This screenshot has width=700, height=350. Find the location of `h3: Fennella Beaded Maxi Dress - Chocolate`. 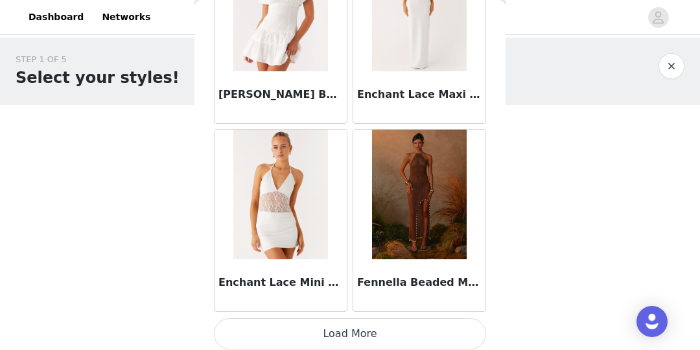

h3: Fennella Beaded Maxi Dress - Chocolate is located at coordinates (419, 282).